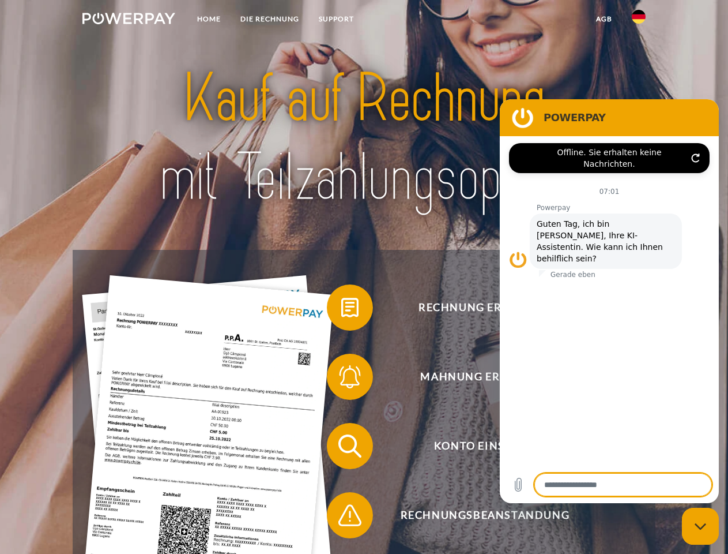 Image resolution: width=728 pixels, height=554 pixels. I want to click on button: Mahnung erhalten?, so click(477, 377).